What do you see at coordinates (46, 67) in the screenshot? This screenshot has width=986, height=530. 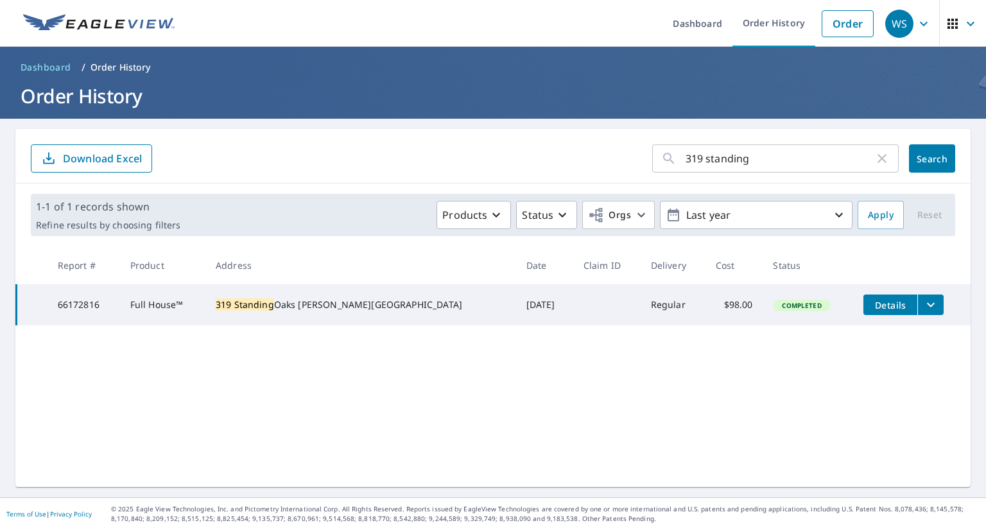 I see `a: Dashboard` at bounding box center [46, 67].